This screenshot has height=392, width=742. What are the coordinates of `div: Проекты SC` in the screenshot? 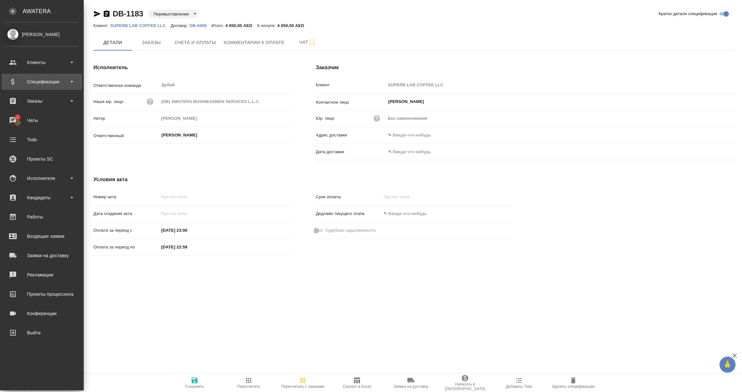 It's located at (42, 159).